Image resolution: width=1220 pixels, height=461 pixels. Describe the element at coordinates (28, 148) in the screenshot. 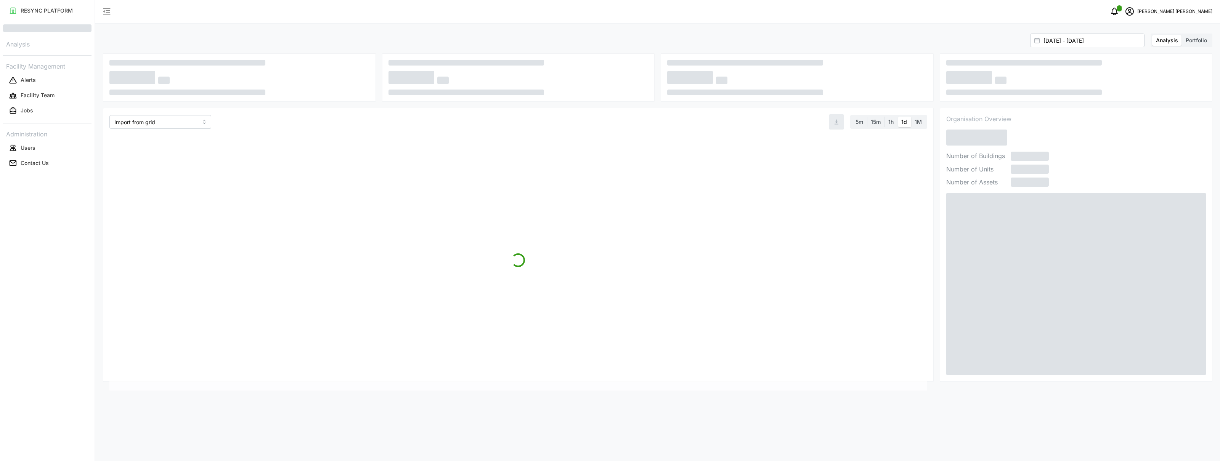

I see `p: Users` at that location.